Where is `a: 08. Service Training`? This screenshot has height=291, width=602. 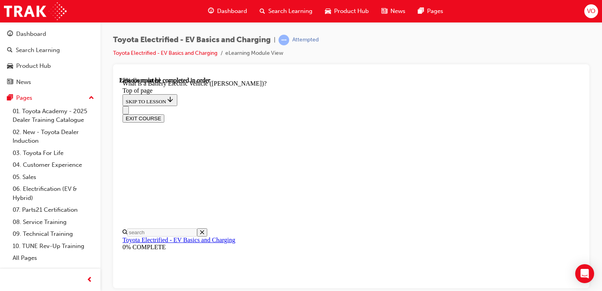 a: 08. Service Training is located at coordinates (53, 222).